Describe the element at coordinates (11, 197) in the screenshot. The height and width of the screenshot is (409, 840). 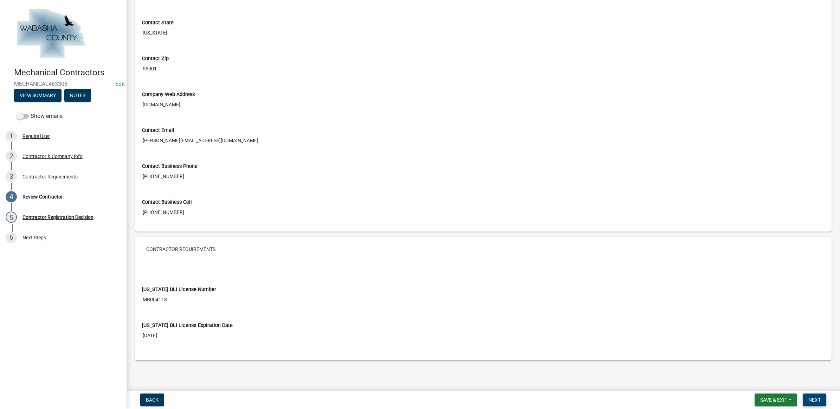
I see `div: 4` at that location.